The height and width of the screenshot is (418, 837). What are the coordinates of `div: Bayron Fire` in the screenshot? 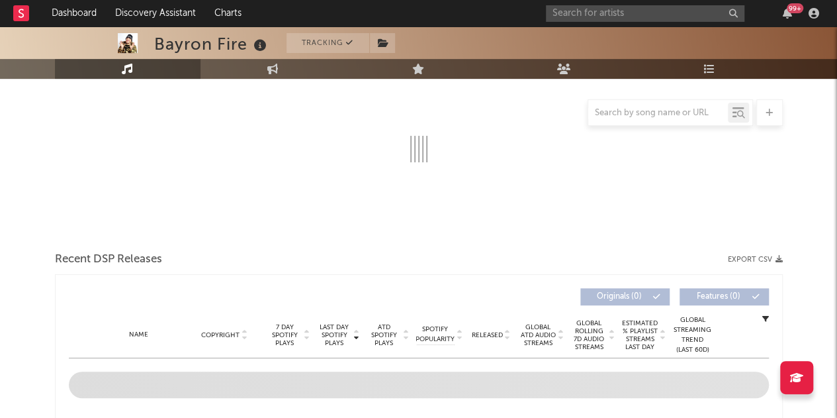 It's located at (212, 44).